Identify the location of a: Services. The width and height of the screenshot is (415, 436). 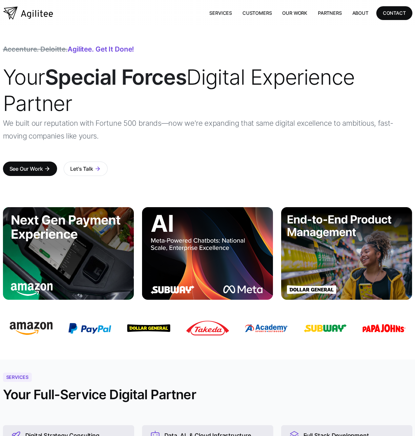
(220, 13).